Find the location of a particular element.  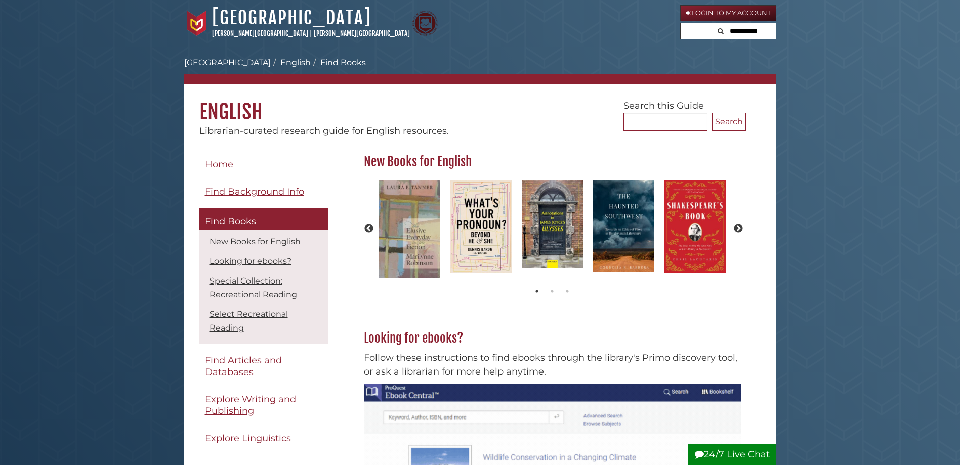

p: Follow these instructions to find ebooks through the library's Primo discovery tool, or ask a lib... is located at coordinates (552, 365).